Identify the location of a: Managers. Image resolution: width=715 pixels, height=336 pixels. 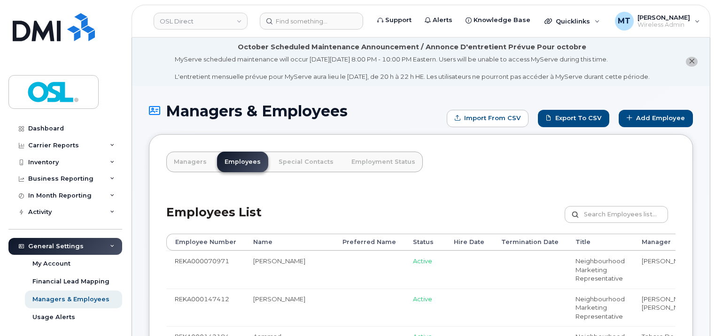
(190, 162).